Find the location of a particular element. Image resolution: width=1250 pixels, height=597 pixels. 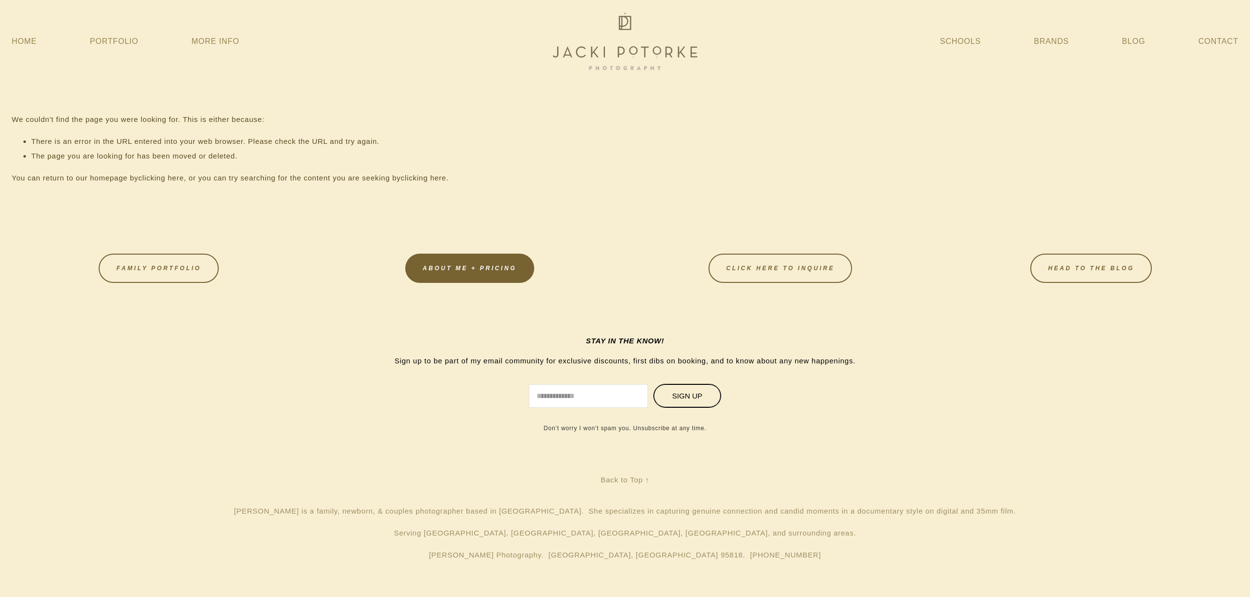

p: Don’t worry I won’t spam you. Unsubscribe at any time. is located at coordinates (625, 429).